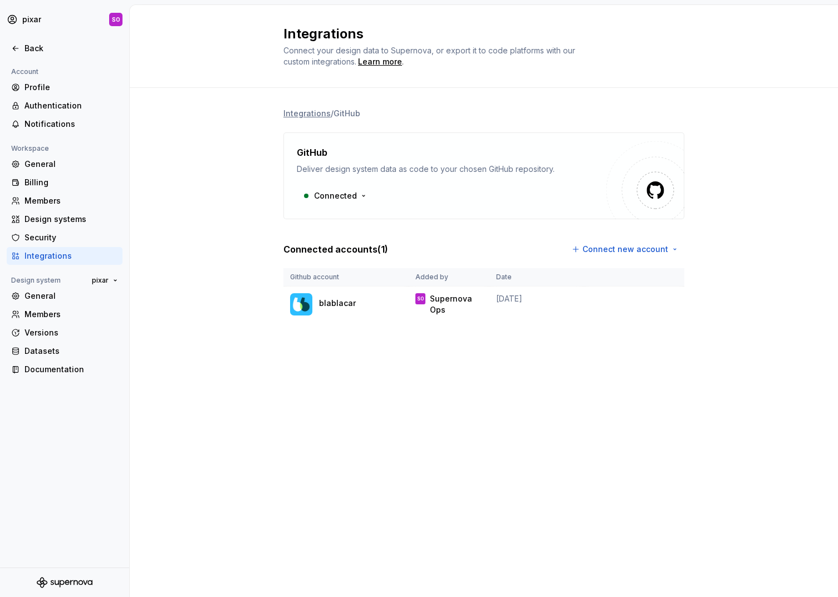  I want to click on li: Integrations, so click(307, 114).